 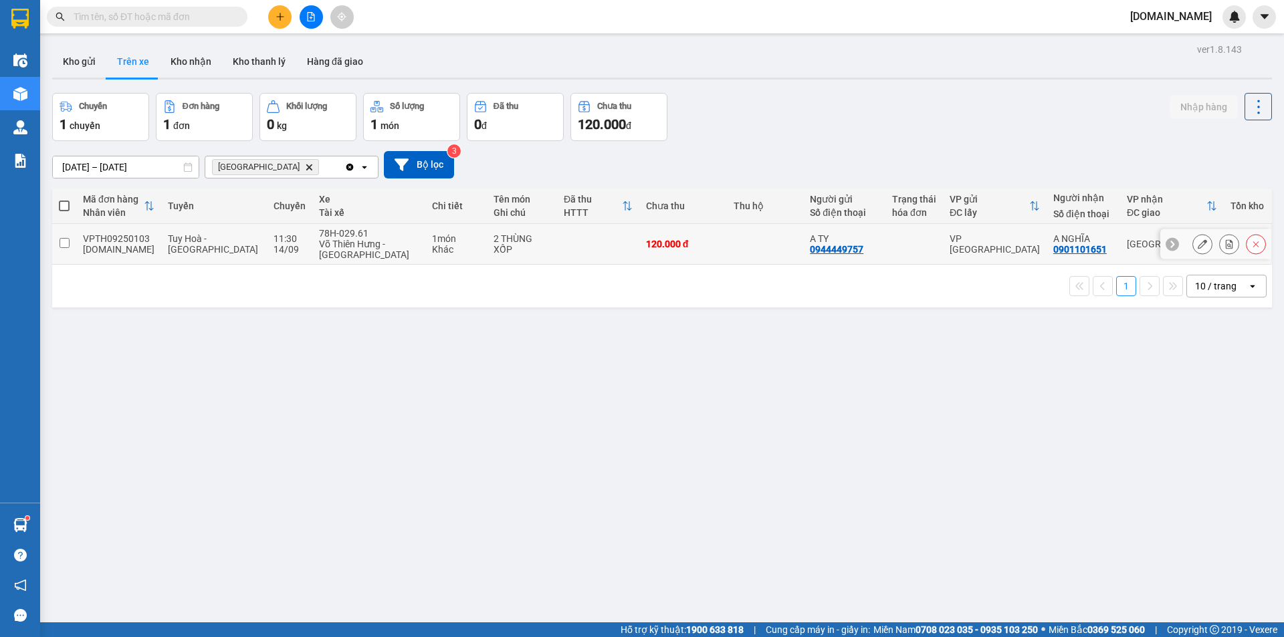 I want to click on button: Bộ lọc, so click(x=419, y=165).